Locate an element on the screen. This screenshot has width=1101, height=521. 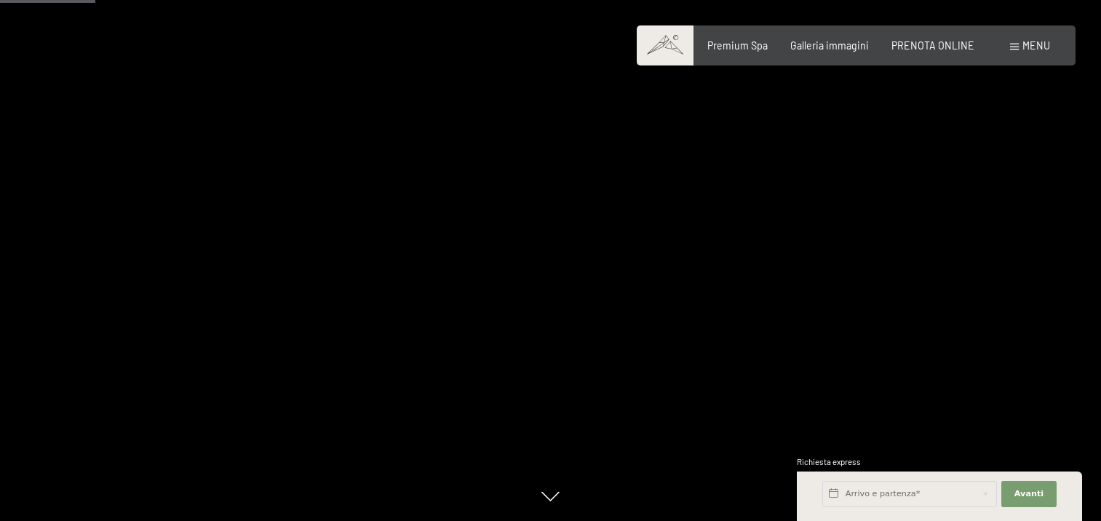
span: Avanti is located at coordinates (1029, 494).